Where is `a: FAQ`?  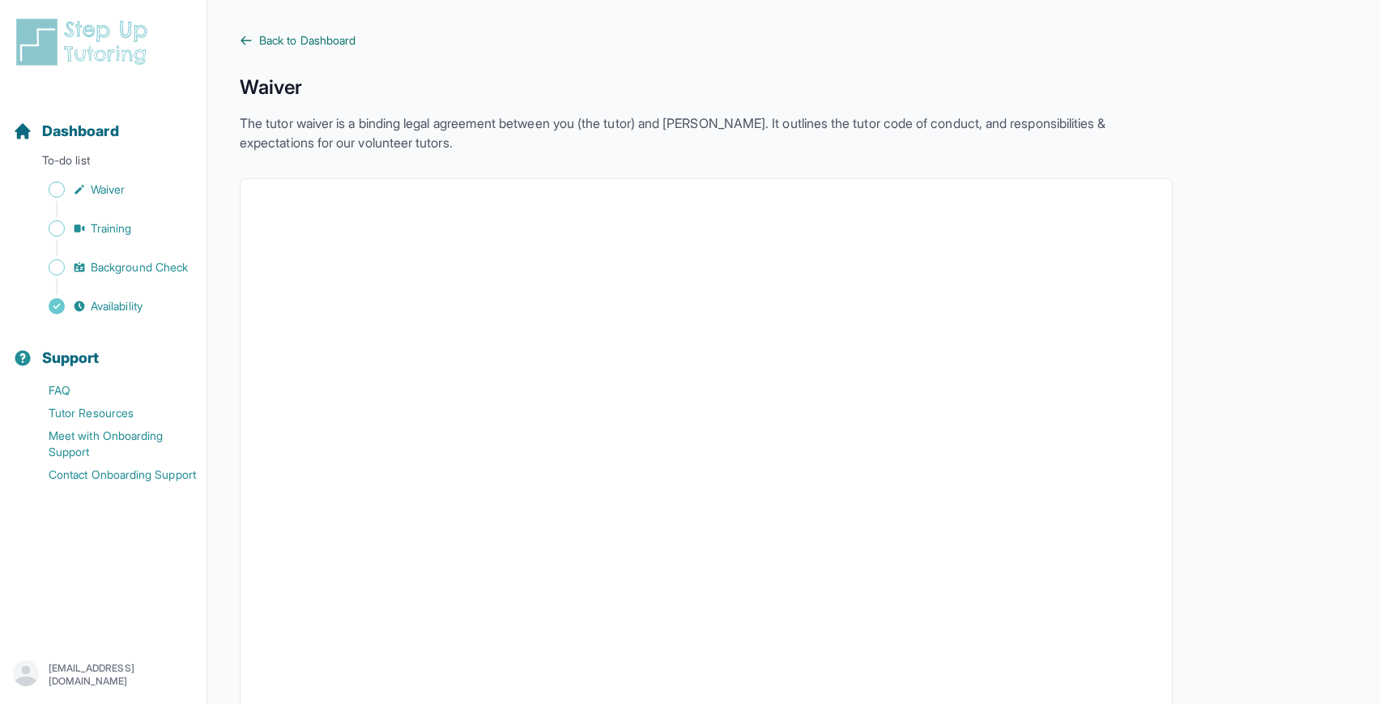 a: FAQ is located at coordinates (109, 390).